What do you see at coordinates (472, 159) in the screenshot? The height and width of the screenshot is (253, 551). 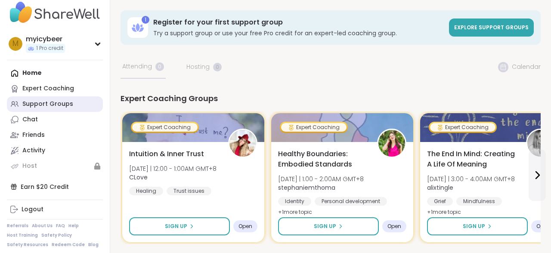 I see `span: The End In Mind: Creating A Life Of Meaning` at bounding box center [472, 159].